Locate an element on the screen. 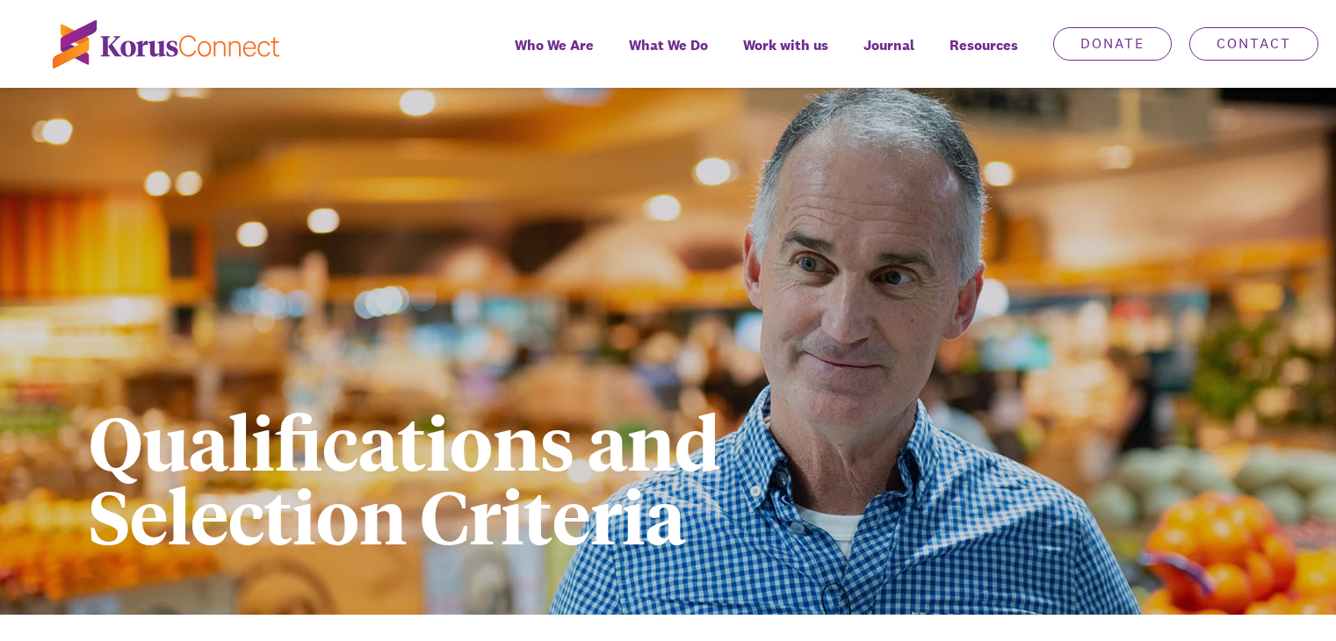 The width and height of the screenshot is (1336, 641). a: What We Do is located at coordinates (668, 56).